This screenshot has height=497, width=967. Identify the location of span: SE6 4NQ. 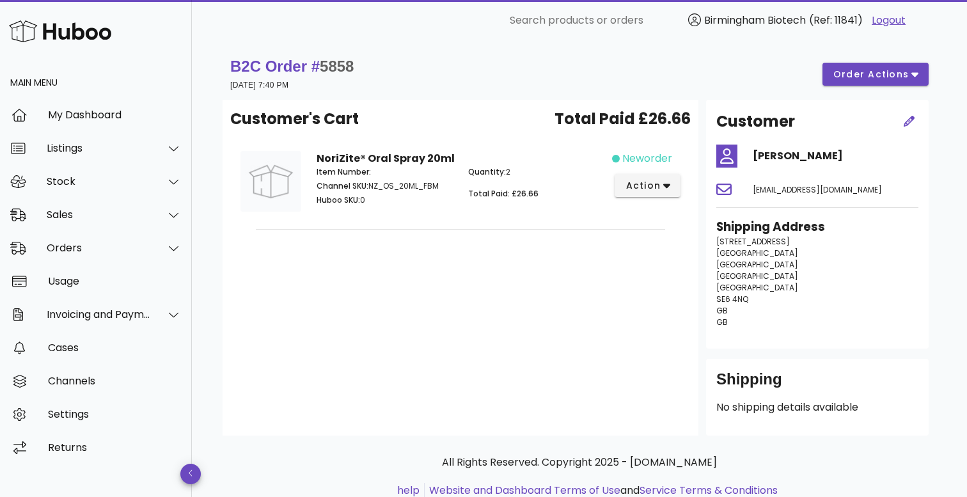
(732, 299).